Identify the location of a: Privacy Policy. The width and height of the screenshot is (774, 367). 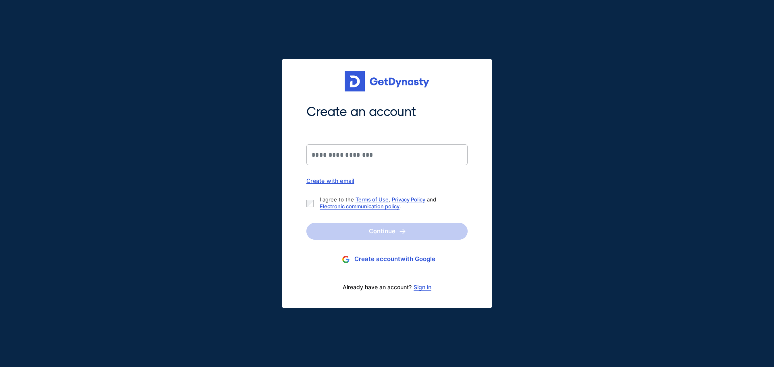
(408, 200).